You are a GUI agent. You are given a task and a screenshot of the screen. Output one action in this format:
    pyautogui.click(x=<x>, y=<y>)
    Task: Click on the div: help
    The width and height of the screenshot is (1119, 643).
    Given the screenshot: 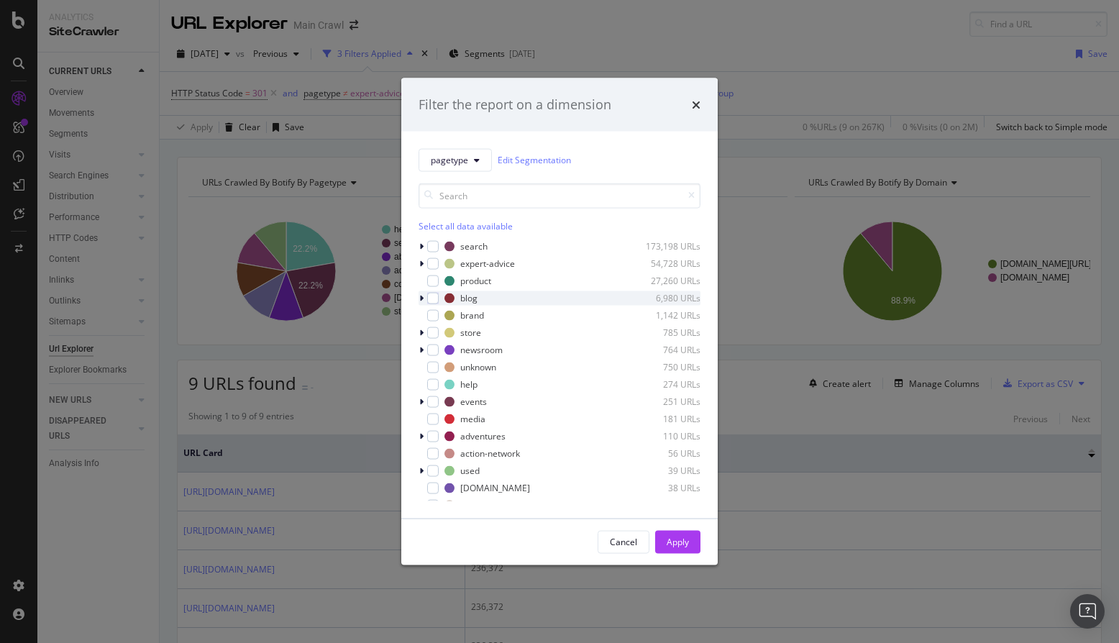 What is the action you would take?
    pyautogui.click(x=469, y=384)
    